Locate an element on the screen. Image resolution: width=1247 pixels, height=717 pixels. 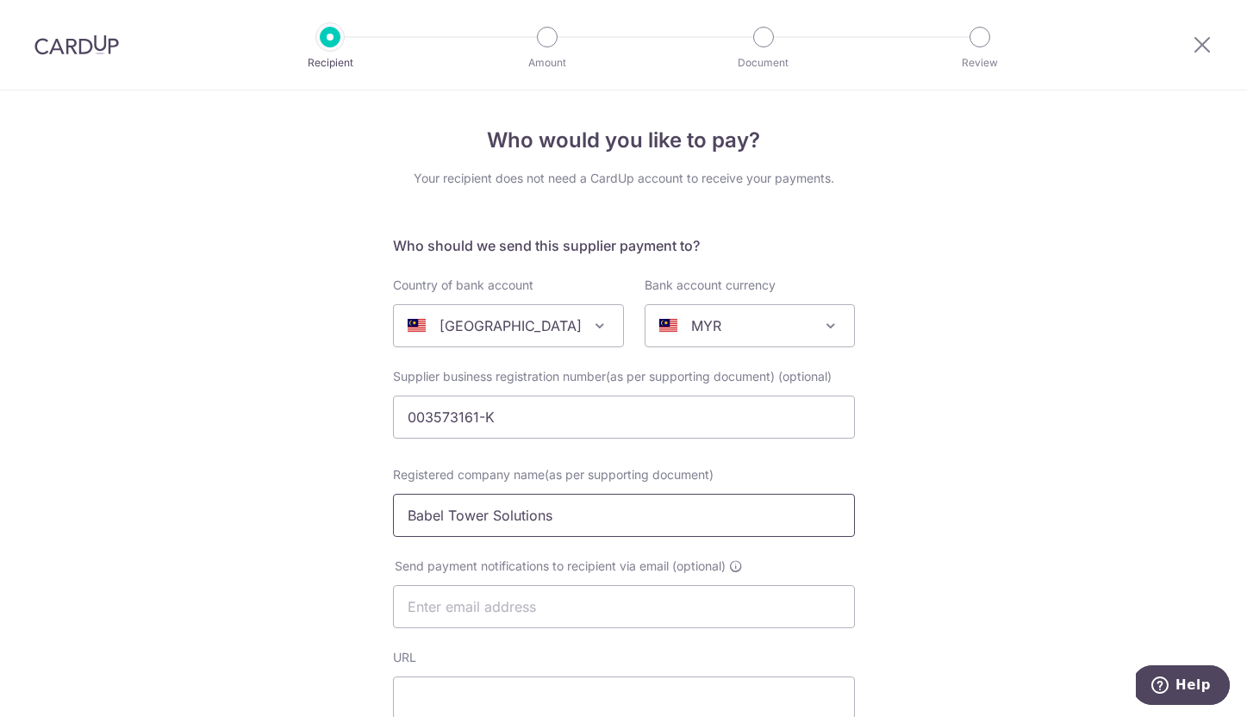
p: MYR is located at coordinates (706, 326).